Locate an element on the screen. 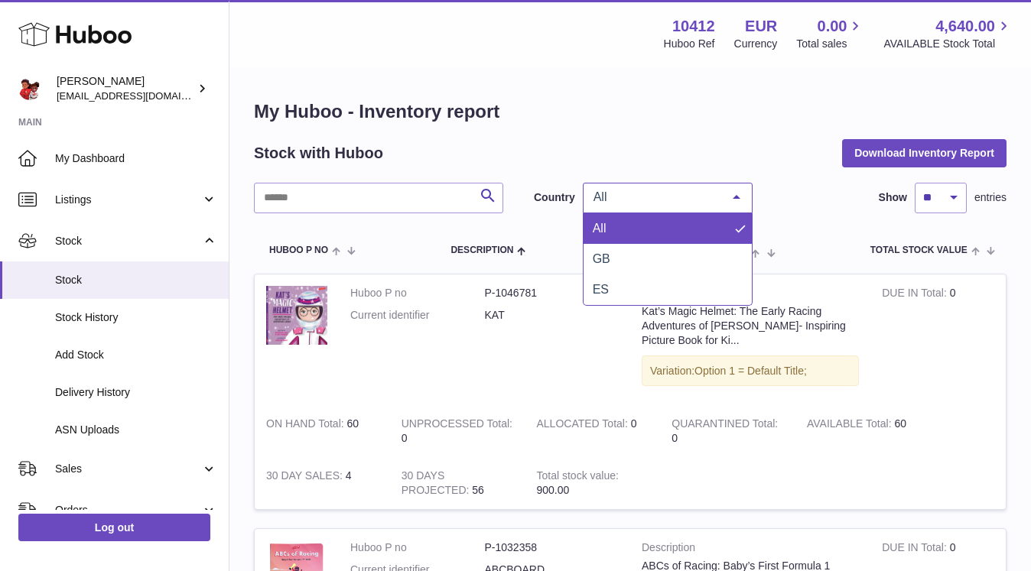 This screenshot has height=571, width=1031. span: ASN Uploads is located at coordinates (136, 430).